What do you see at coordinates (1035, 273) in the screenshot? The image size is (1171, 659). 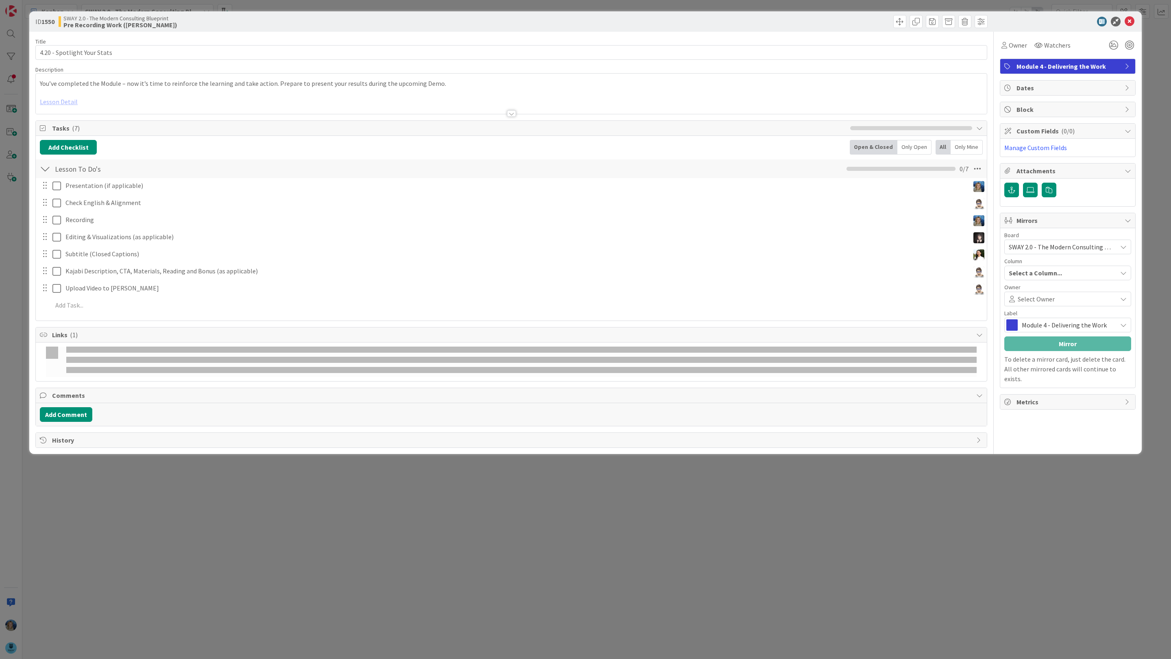 I see `span: Select a Column...` at bounding box center [1035, 273].